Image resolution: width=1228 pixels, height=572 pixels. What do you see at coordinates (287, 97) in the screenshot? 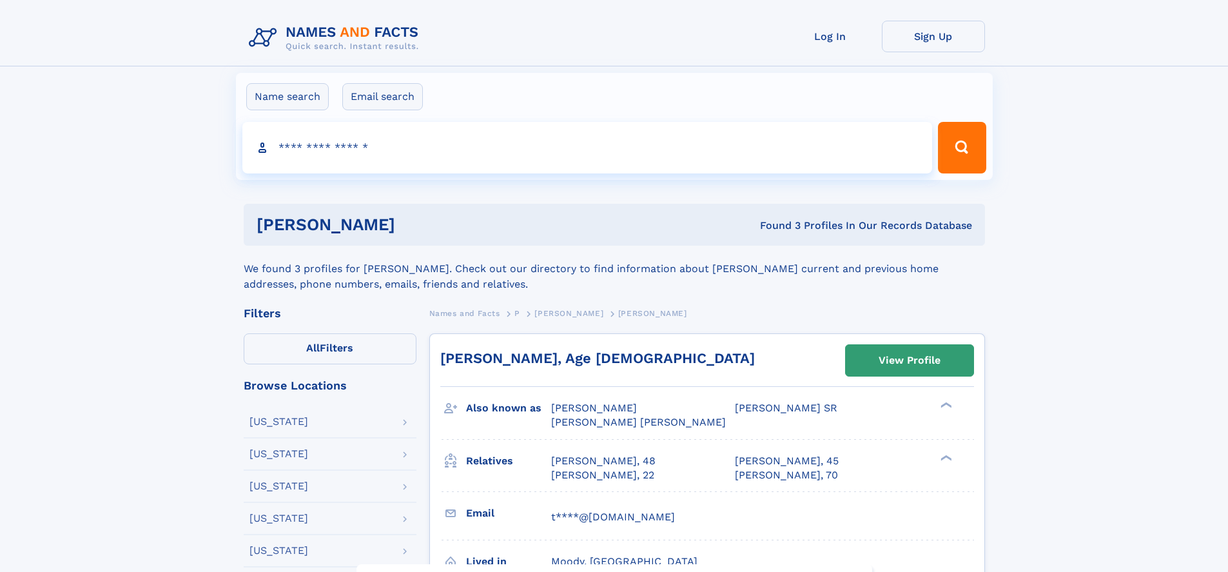
I see `label: Name search` at bounding box center [287, 97].